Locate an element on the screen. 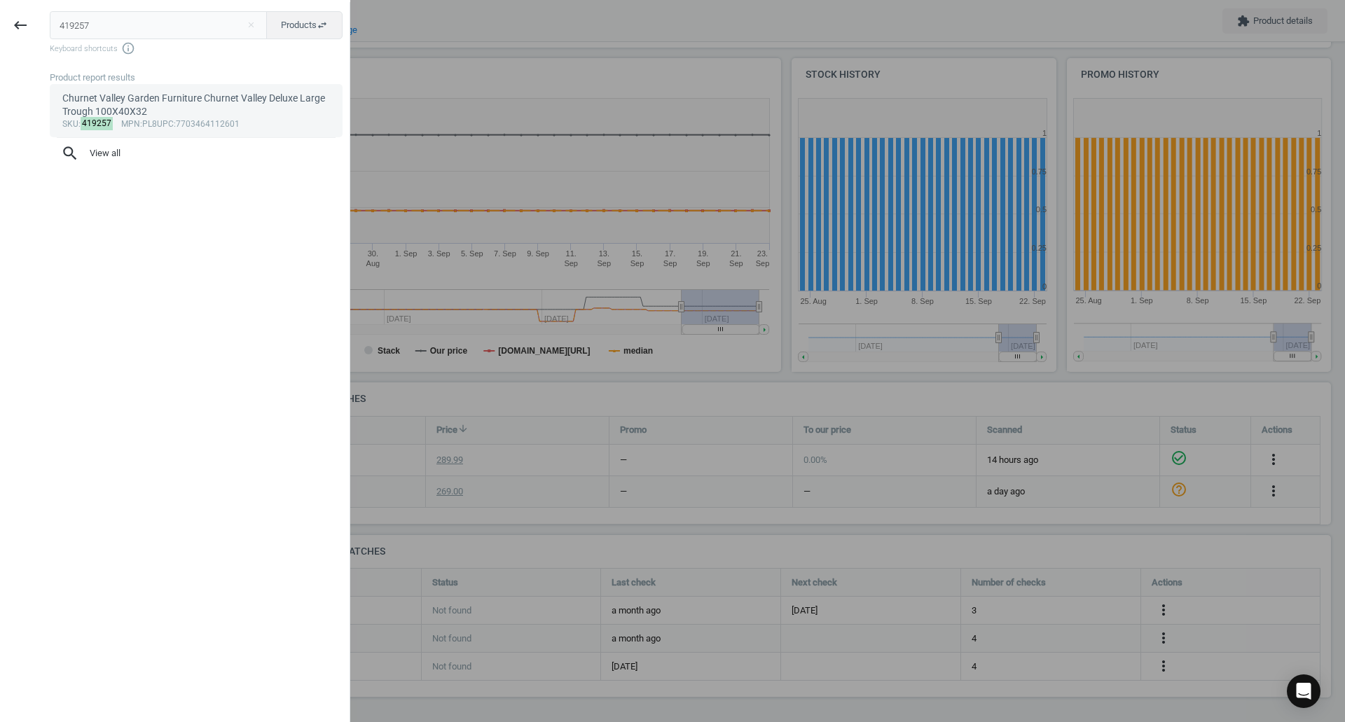  div: : :PL8 :7703464112601 is located at coordinates (196, 125).